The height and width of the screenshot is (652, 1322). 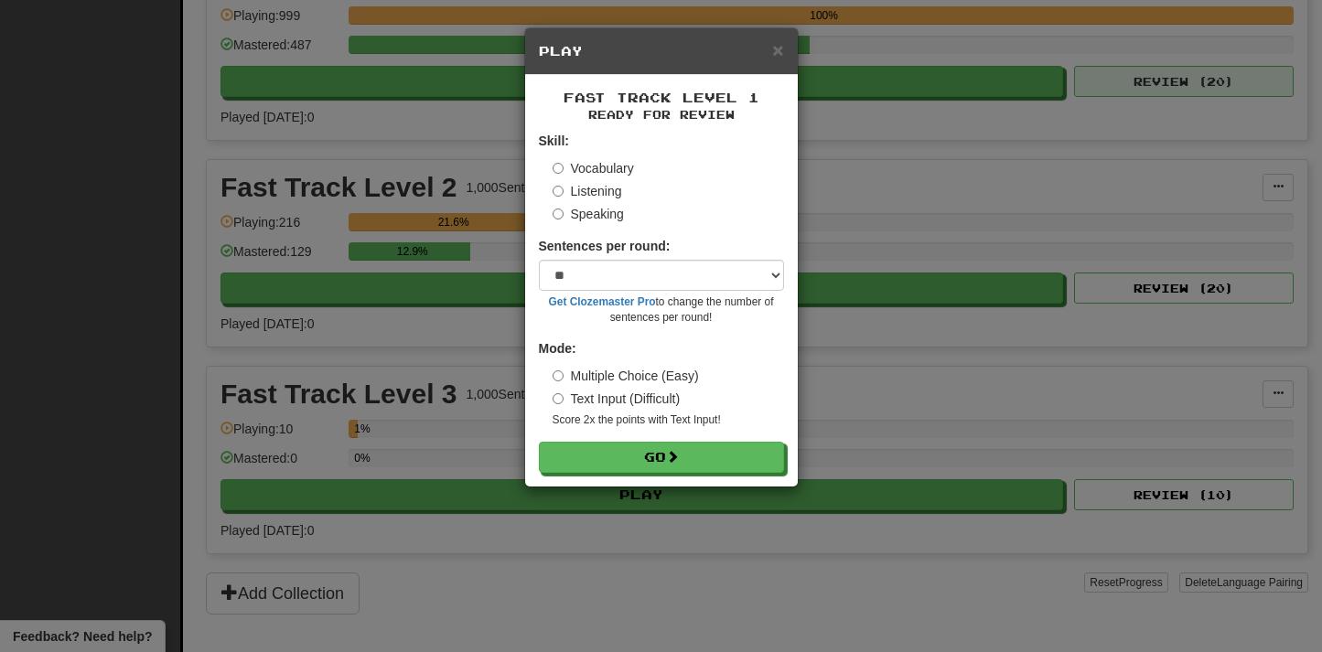 What do you see at coordinates (626, 376) in the screenshot?
I see `label: Multiple Choice (Easy)` at bounding box center [626, 376].